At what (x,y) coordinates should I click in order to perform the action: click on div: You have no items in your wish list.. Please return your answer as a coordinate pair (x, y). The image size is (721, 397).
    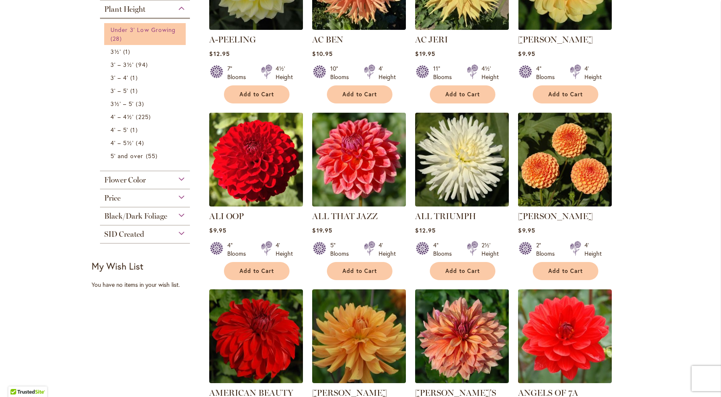
    Looking at the image, I should click on (147, 284).